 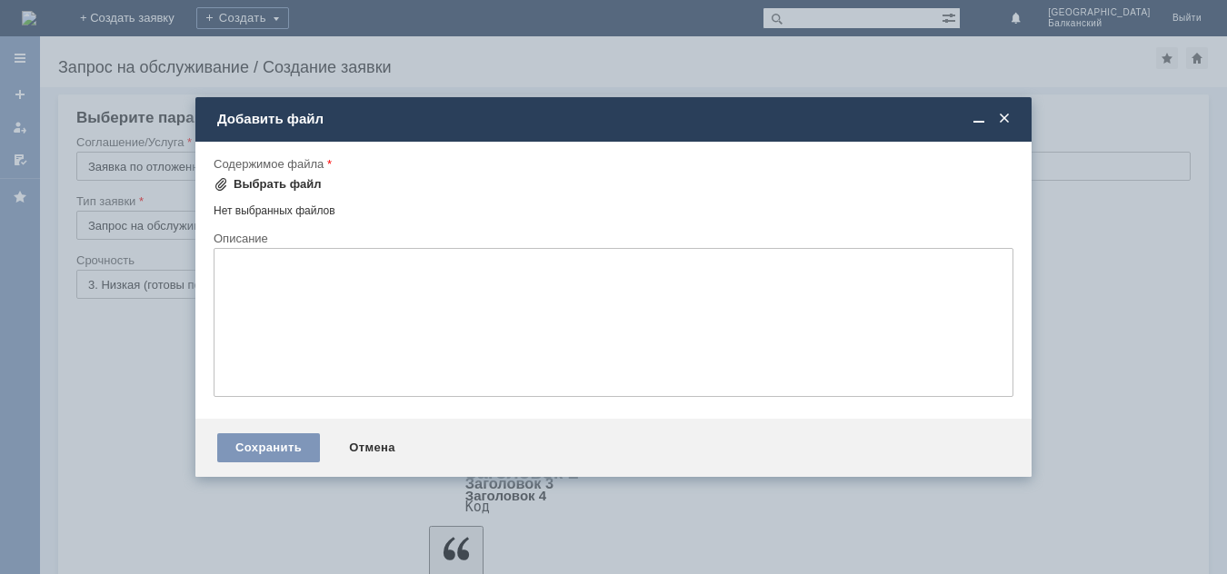 I want to click on div: Добавить файл, so click(x=615, y=119).